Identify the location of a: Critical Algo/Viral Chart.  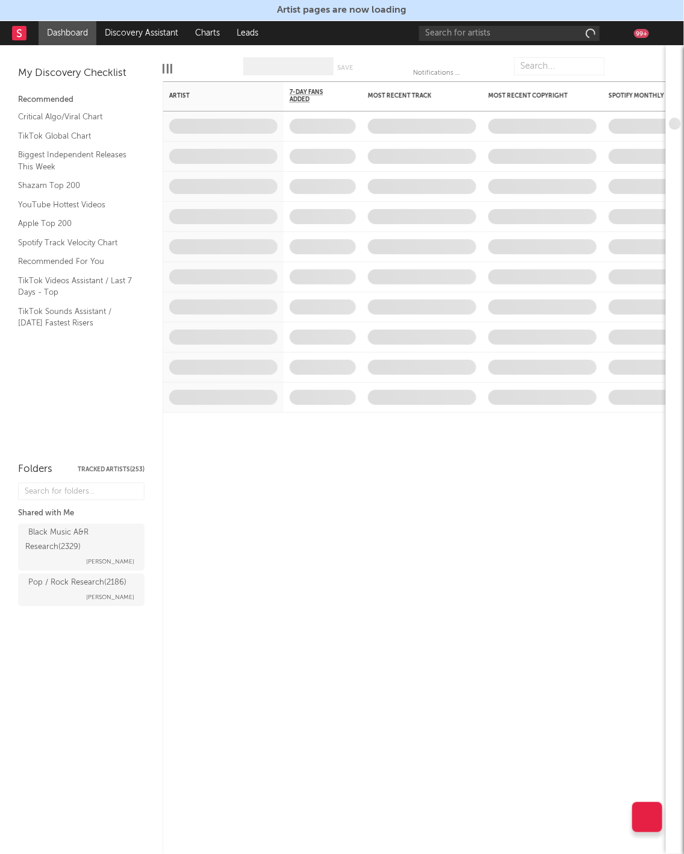
(75, 117).